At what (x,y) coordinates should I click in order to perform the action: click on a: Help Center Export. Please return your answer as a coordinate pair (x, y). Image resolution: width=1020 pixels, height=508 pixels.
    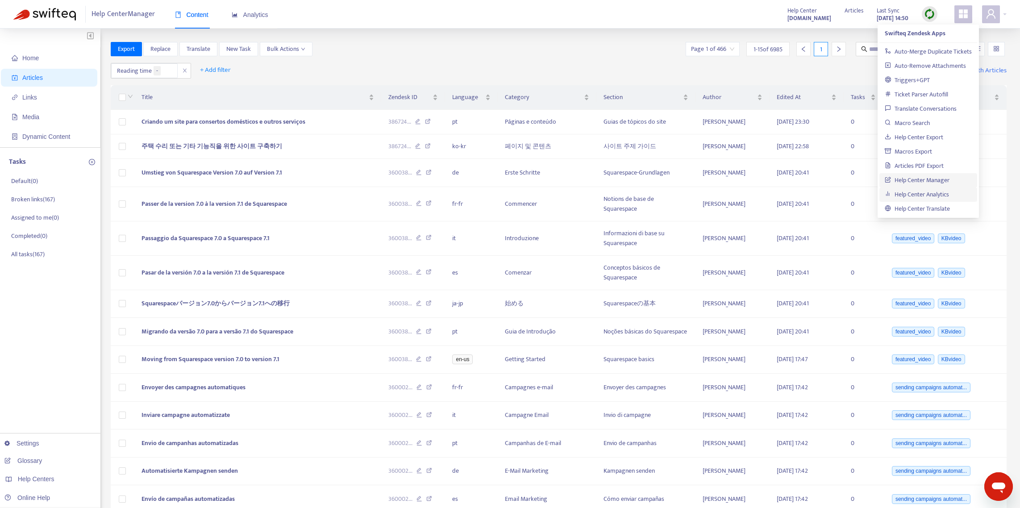
    Looking at the image, I should click on (914, 137).